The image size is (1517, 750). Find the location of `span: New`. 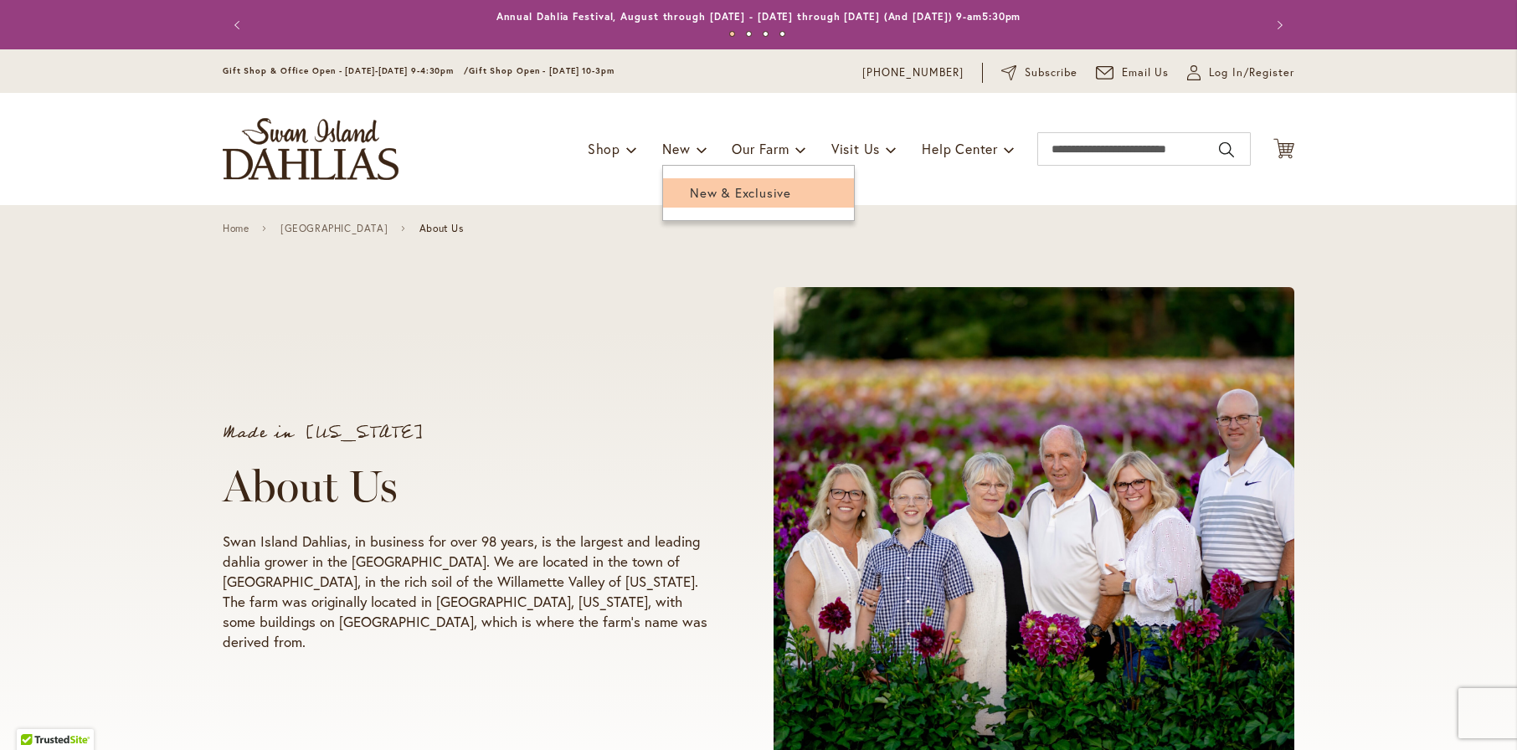

span: New is located at coordinates (676, 148).